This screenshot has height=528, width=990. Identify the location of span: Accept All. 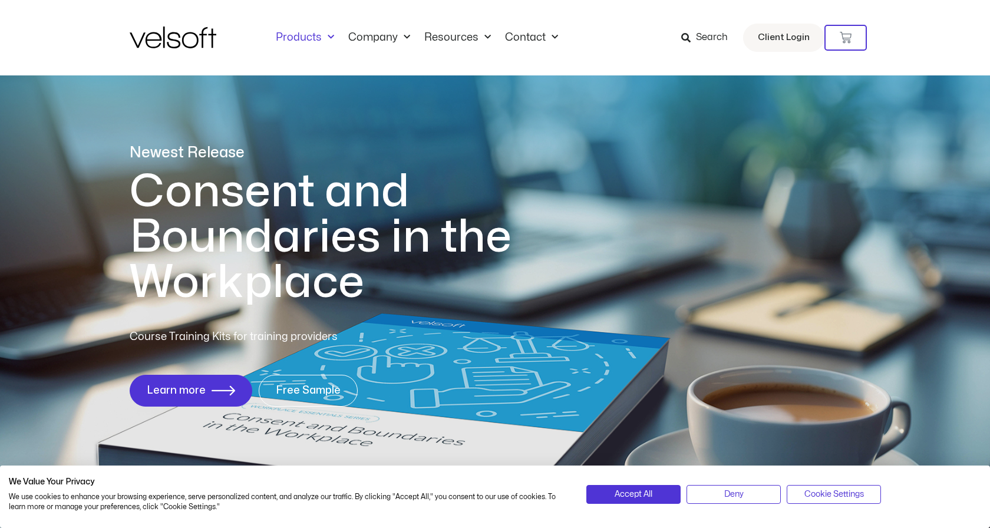
(633, 494).